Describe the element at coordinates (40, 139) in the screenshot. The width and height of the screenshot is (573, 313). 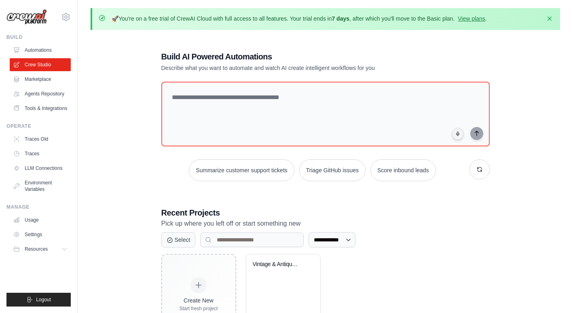
I see `a: Traces Old` at that location.